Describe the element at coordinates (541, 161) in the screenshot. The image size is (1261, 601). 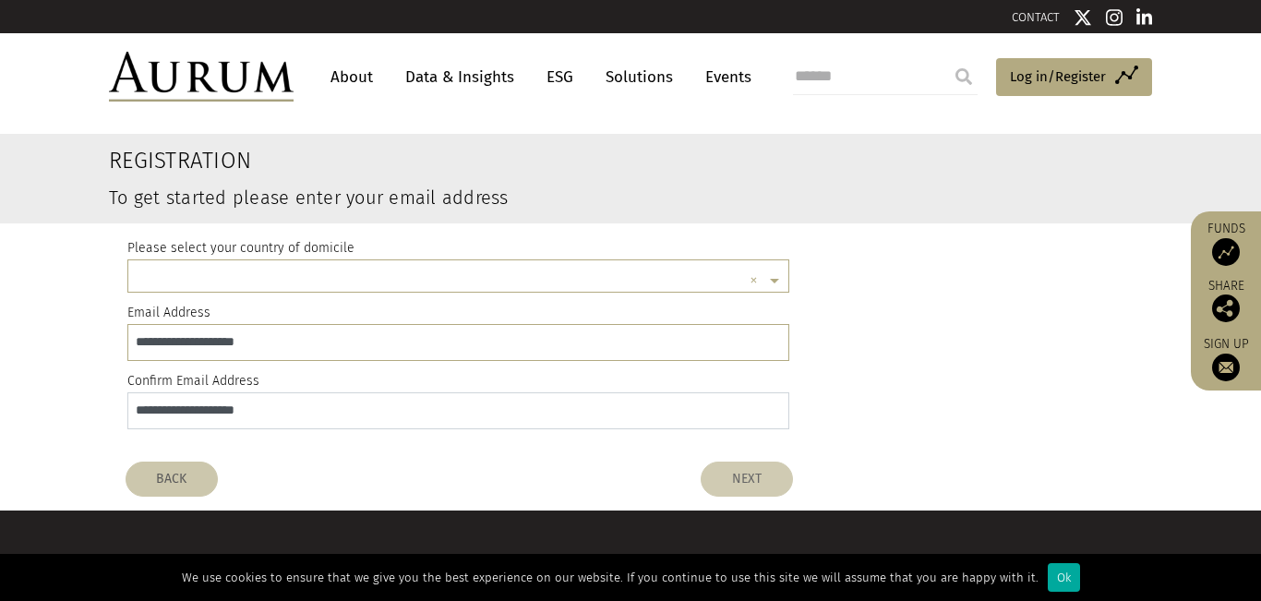
I see `h2: Registration` at that location.